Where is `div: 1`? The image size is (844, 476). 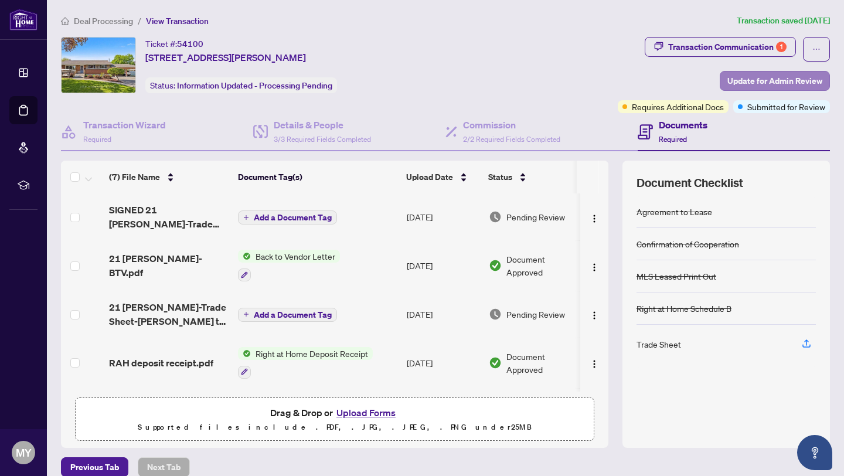 div: 1 is located at coordinates (781, 47).